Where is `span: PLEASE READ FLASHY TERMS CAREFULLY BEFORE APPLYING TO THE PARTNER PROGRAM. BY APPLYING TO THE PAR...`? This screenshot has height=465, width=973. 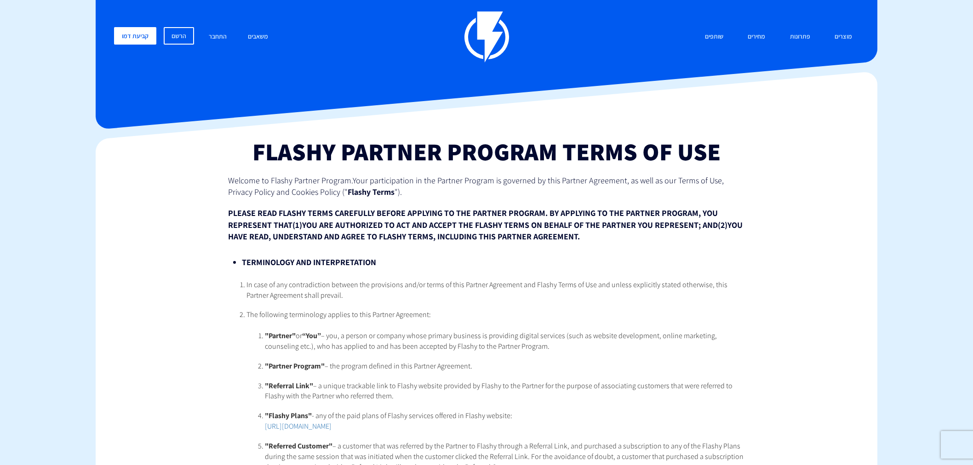 span: PLEASE READ FLASHY TERMS CAREFULLY BEFORE APPLYING TO THE PARTNER PROGRAM. BY APPLYING TO THE PAR... is located at coordinates (473, 219).